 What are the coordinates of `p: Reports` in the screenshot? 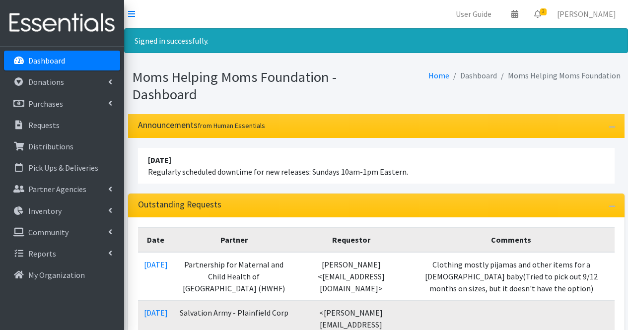 It's located at (42, 254).